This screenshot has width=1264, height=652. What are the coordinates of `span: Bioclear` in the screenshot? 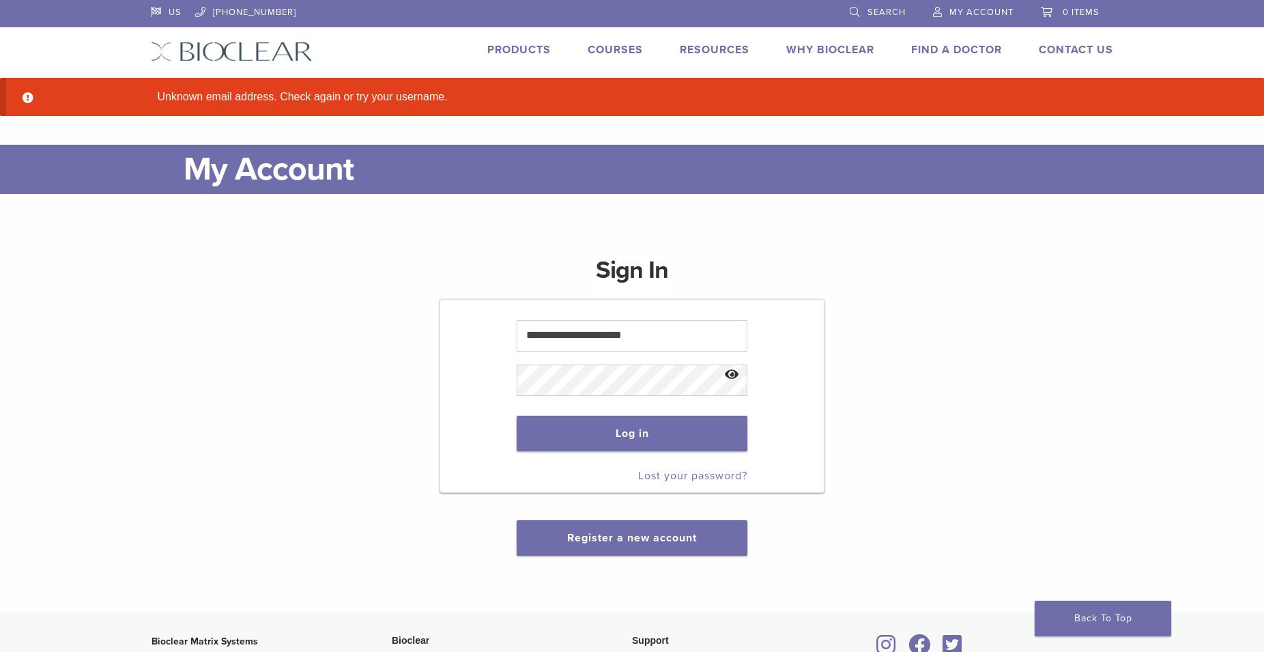 It's located at (410, 640).